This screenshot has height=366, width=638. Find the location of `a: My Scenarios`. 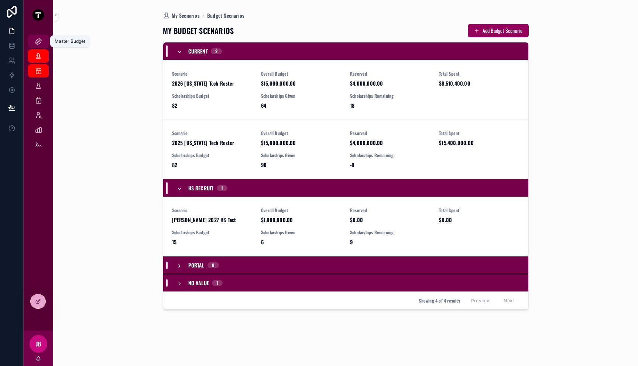

a: My Scenarios is located at coordinates (181, 16).